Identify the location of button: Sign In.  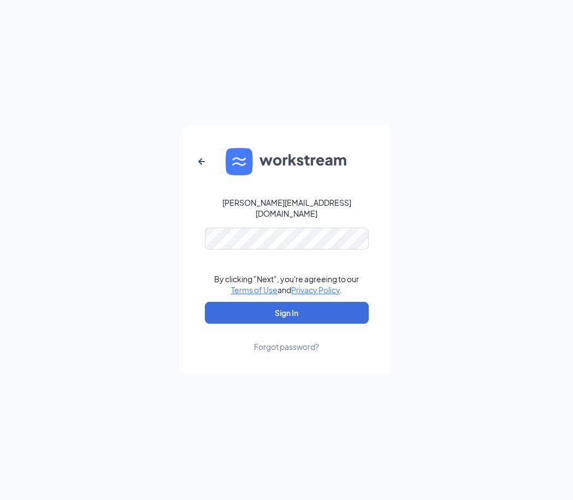
(287, 313).